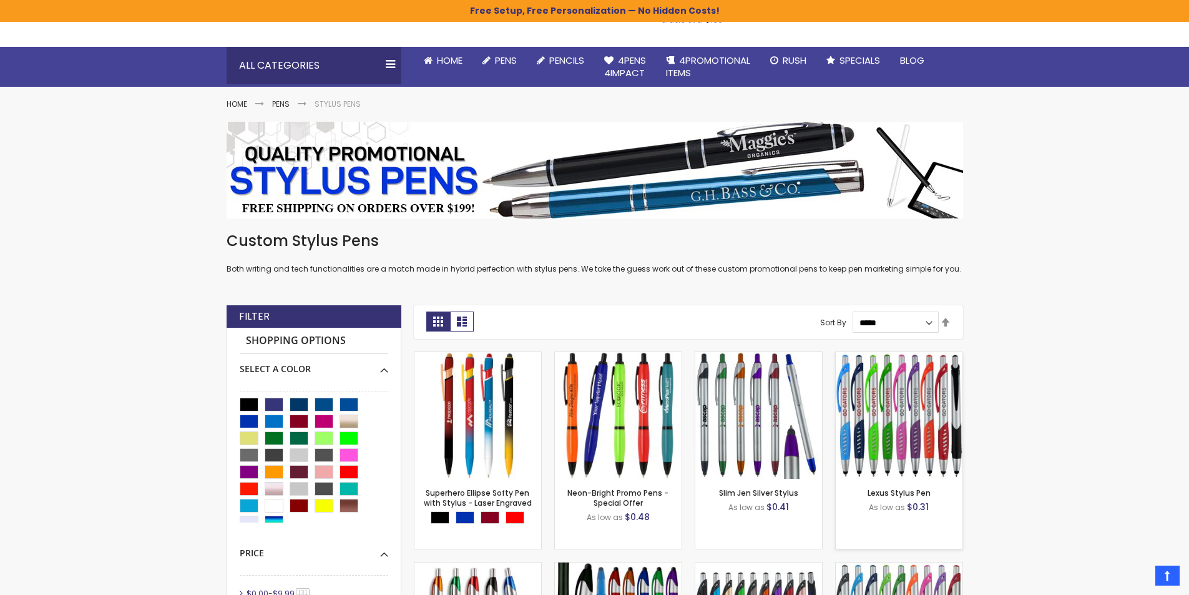  What do you see at coordinates (912, 61) in the screenshot?
I see `a: Blog` at bounding box center [912, 61].